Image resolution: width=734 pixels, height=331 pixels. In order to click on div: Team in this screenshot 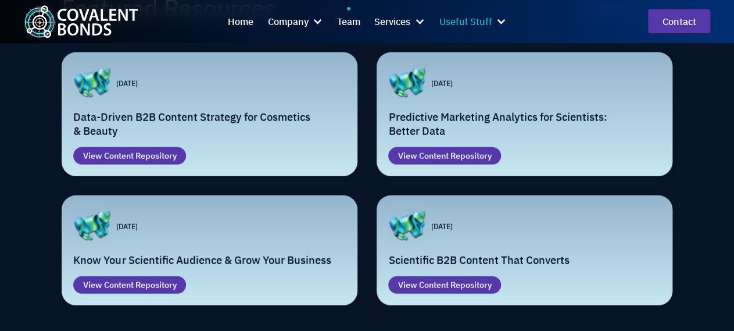, I will do `click(349, 22)`.